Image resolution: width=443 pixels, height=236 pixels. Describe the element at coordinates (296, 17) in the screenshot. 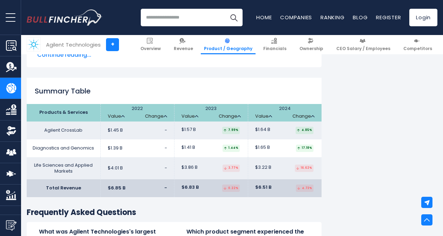

I see `a: Companies` at that location.